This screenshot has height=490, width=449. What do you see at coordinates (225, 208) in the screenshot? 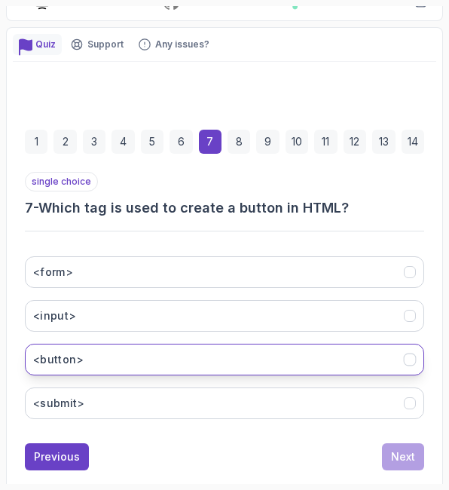
I see `h3: 7 - Which tag is used to create a button in HTML?` at bounding box center [225, 208].